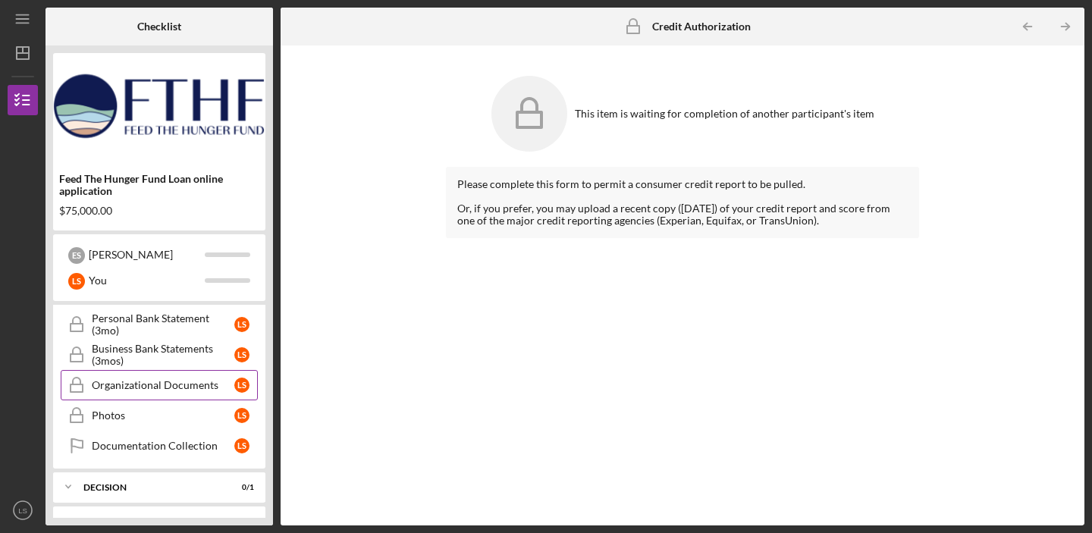  I want to click on div: 0 / 2, so click(240, 522).